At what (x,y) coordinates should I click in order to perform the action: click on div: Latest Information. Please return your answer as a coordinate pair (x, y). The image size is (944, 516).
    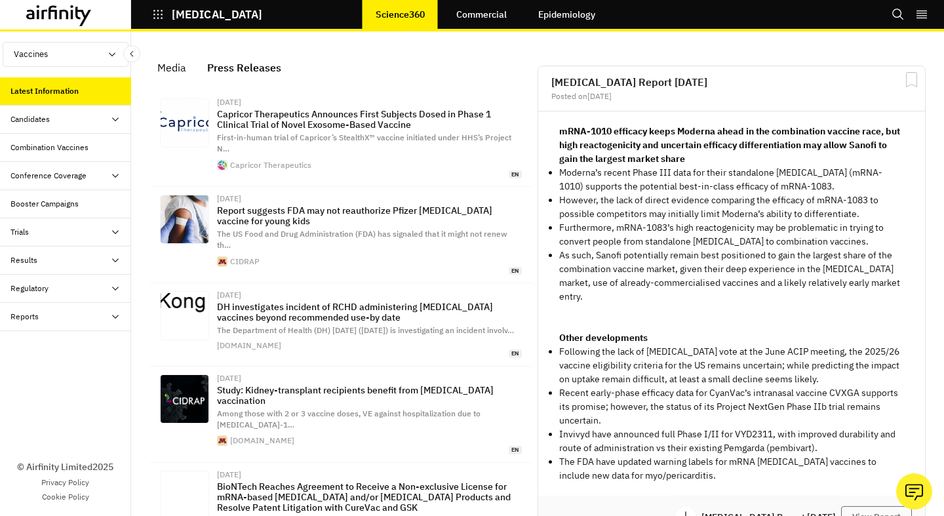
    Looking at the image, I should click on (45, 91).